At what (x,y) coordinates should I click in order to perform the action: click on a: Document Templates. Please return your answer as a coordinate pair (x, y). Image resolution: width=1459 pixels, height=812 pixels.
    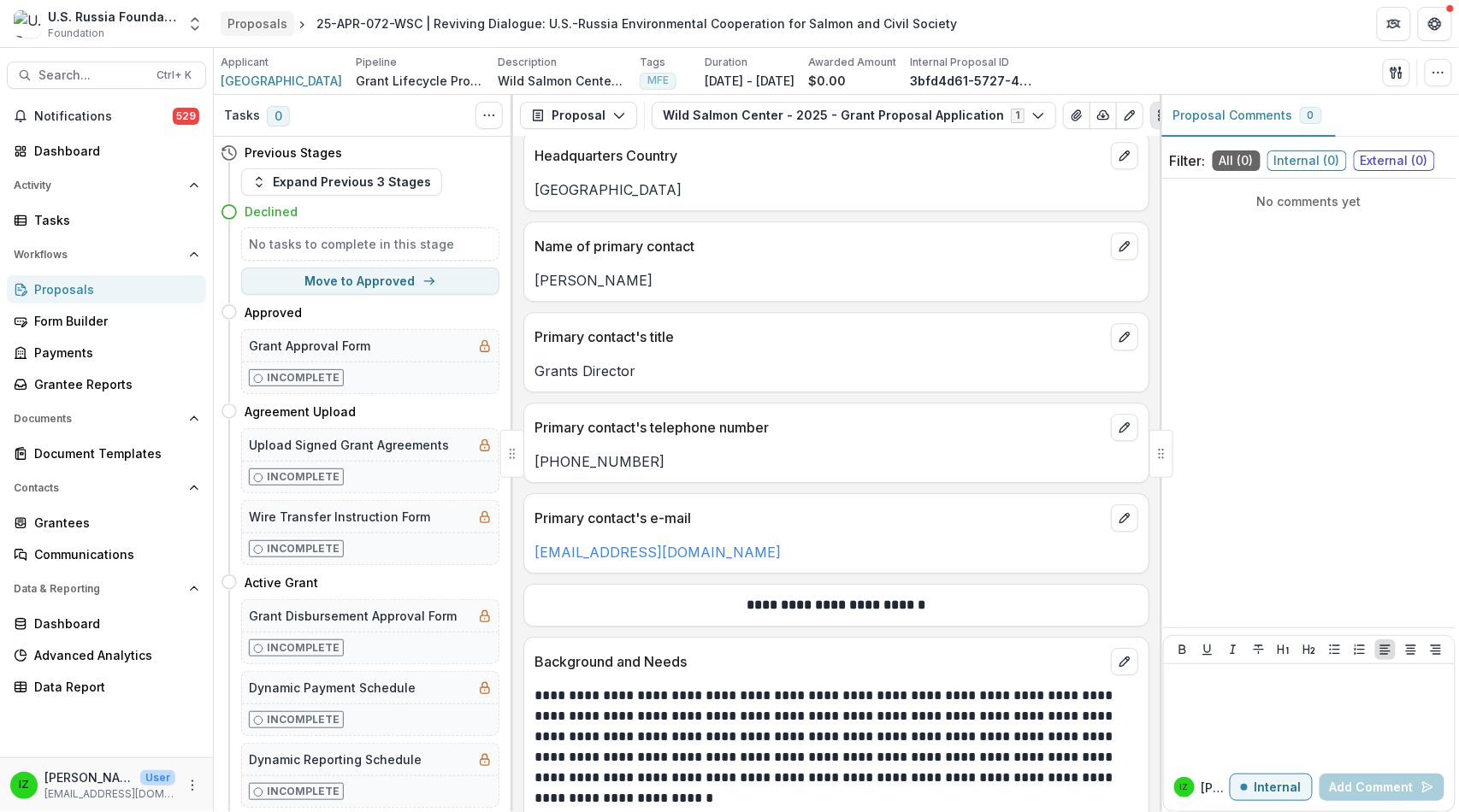
    Looking at the image, I should click on (106, 453).